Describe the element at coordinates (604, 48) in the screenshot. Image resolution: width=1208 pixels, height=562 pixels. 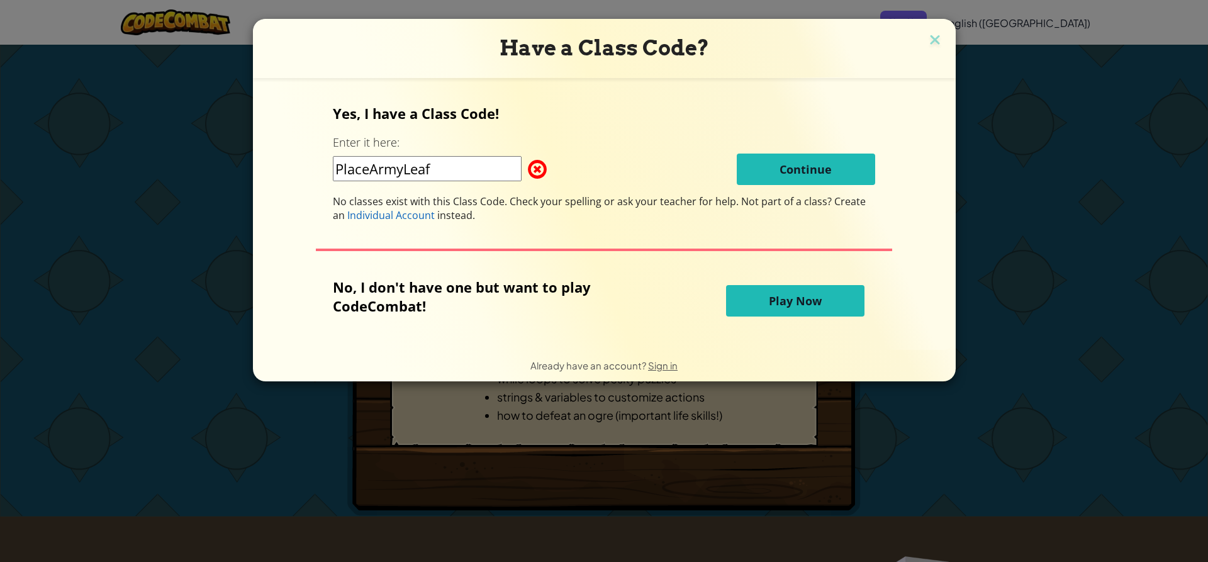
I see `span: Have a Class Code?` at that location.